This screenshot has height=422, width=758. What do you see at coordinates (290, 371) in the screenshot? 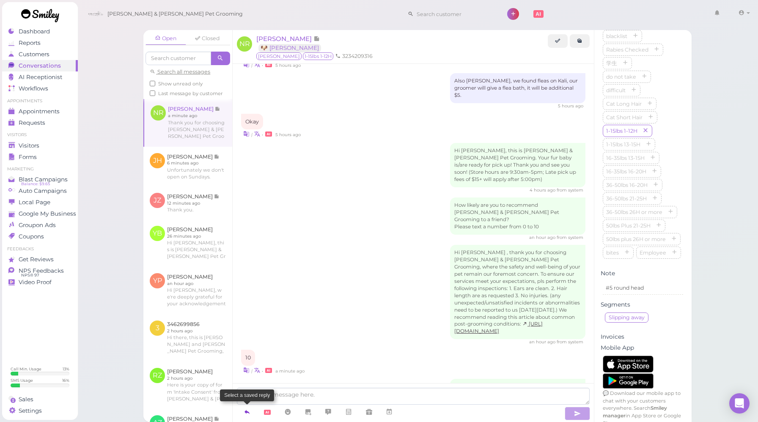
I see `span: 09/06/2025 03:05pm` at bounding box center [290, 371].